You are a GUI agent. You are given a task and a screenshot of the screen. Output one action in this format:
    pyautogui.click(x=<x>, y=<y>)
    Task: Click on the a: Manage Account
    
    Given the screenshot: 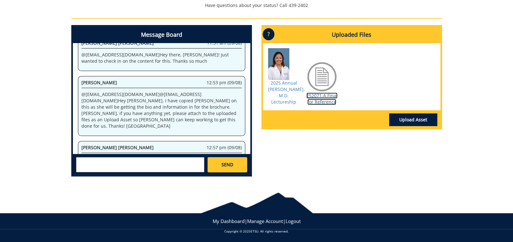 What is the action you would take?
    pyautogui.click(x=265, y=221)
    